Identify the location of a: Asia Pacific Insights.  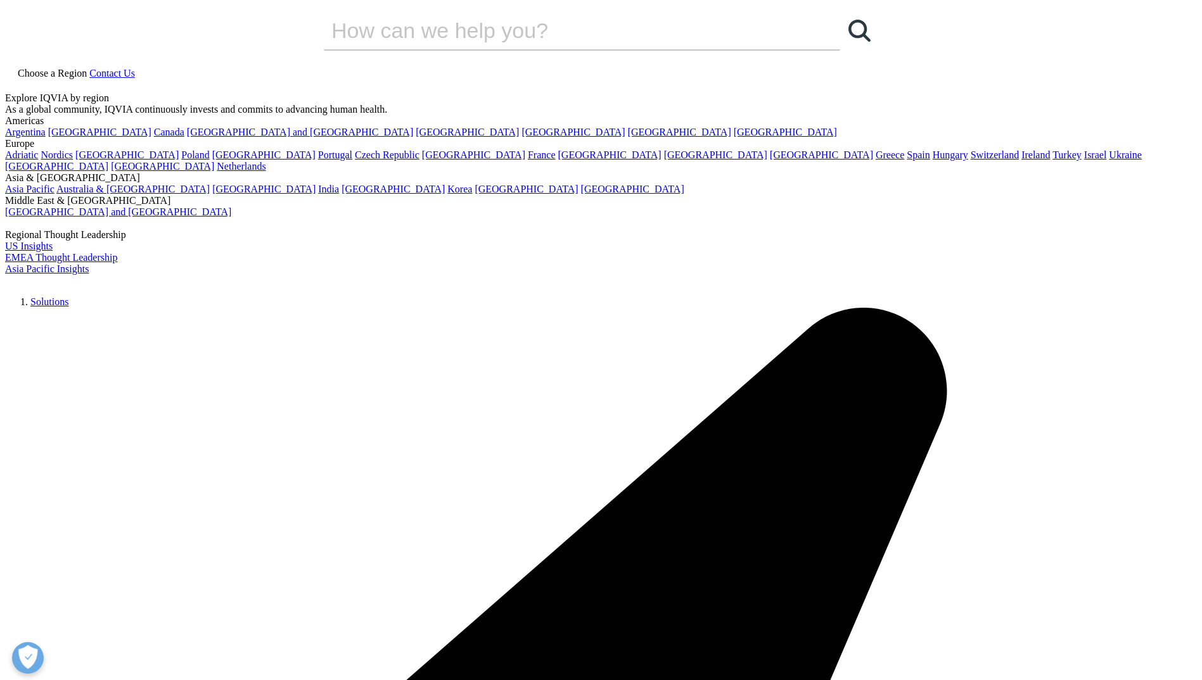
(47, 269).